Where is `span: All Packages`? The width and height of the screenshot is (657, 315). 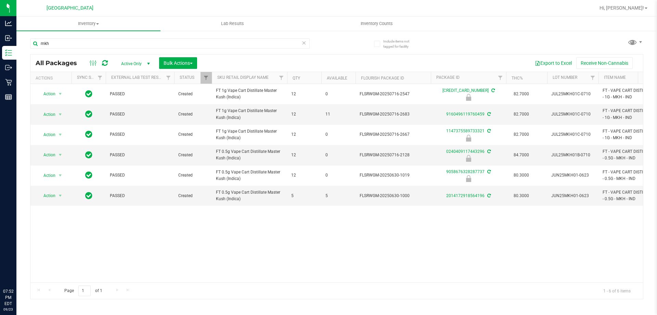 span: All Packages is located at coordinates (60, 63).